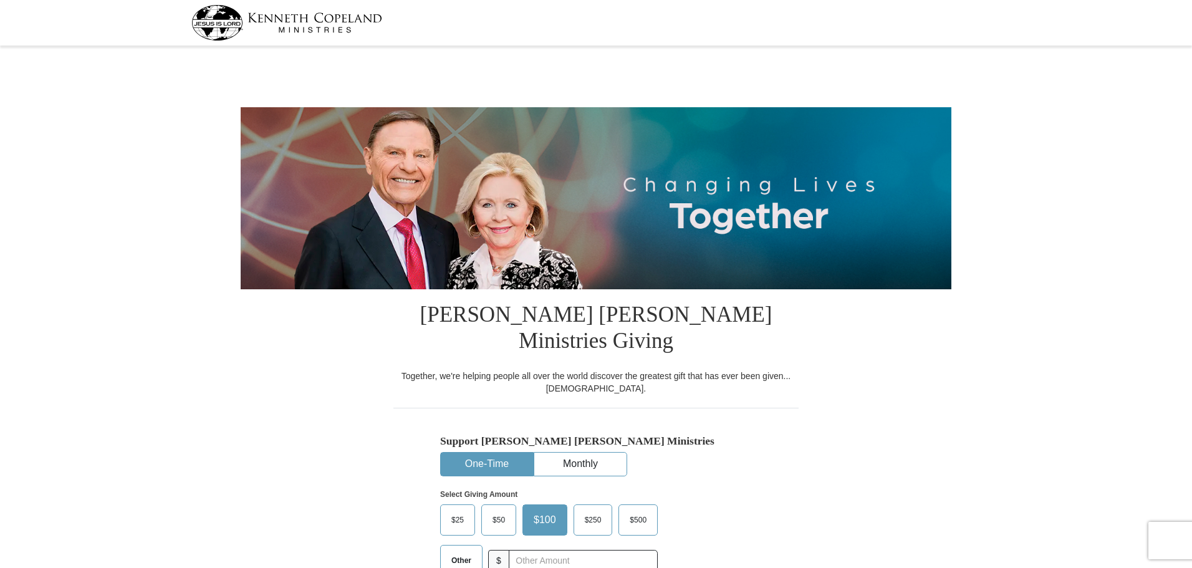 This screenshot has width=1192, height=568. Describe the element at coordinates (487, 464) in the screenshot. I see `button: One-Time` at that location.